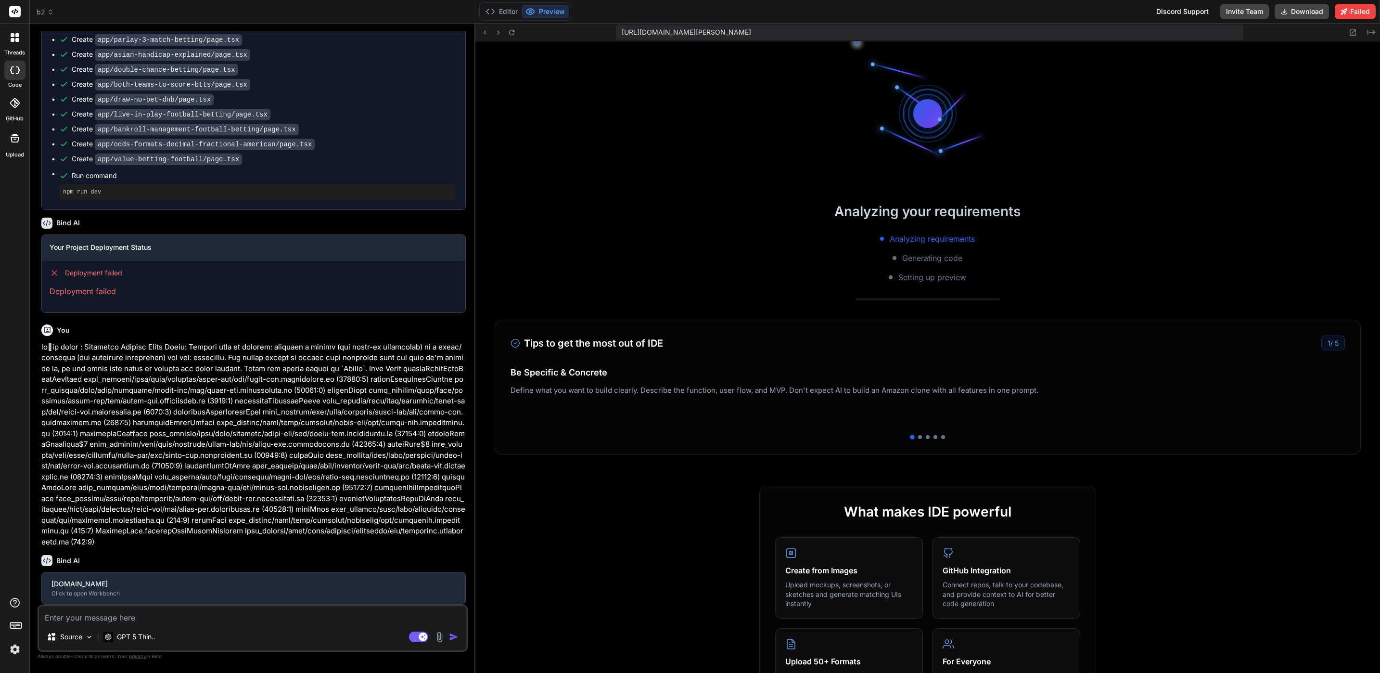  I want to click on code: app/both-teams-to-score-btts/page.tsx, so click(172, 85).